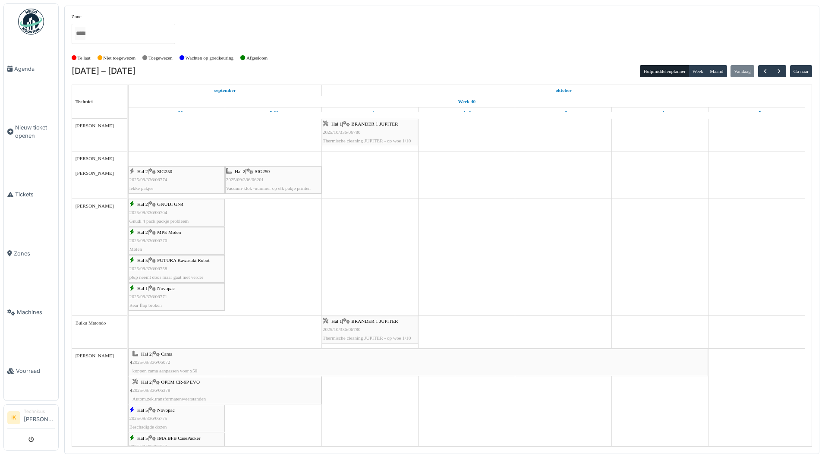  I want to click on div: Technicus, so click(39, 411).